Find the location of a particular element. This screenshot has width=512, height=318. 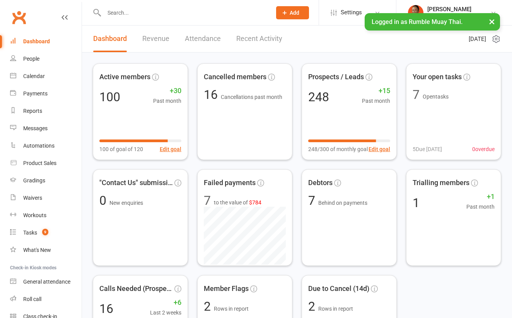

a: Recent Activity is located at coordinates (259, 39).